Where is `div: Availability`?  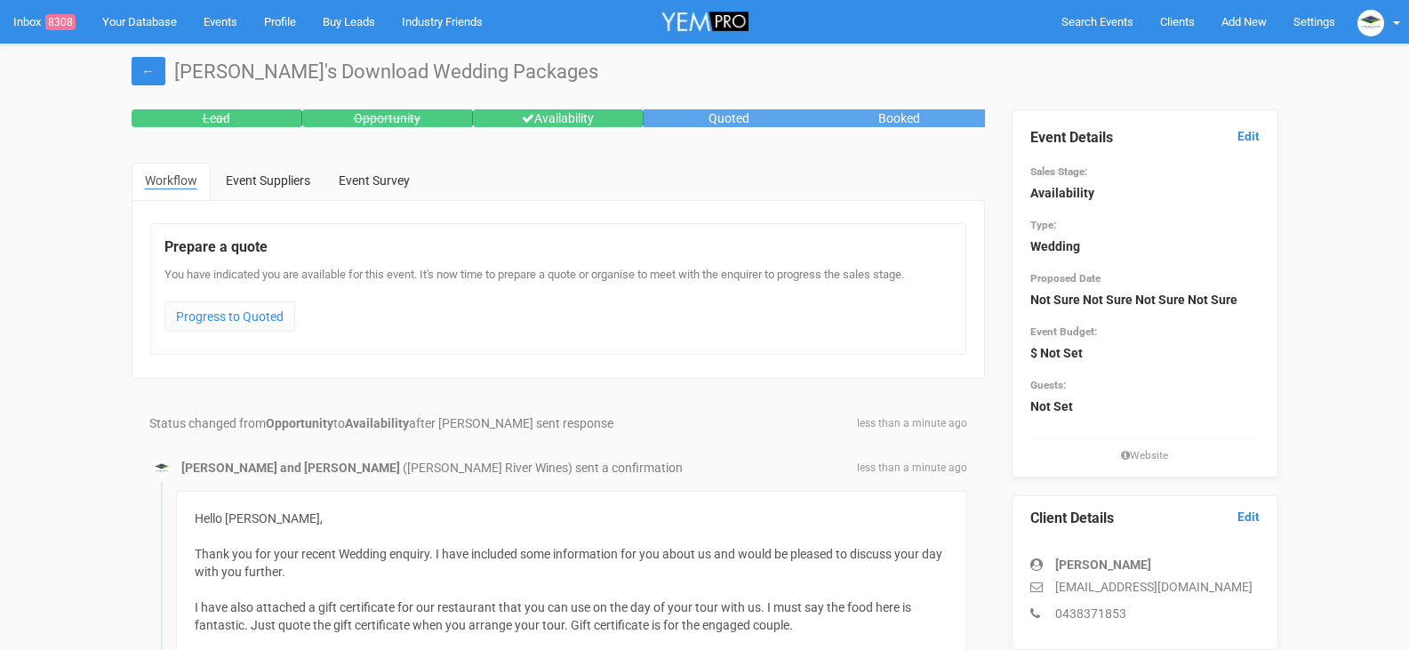 div: Availability is located at coordinates (558, 118).